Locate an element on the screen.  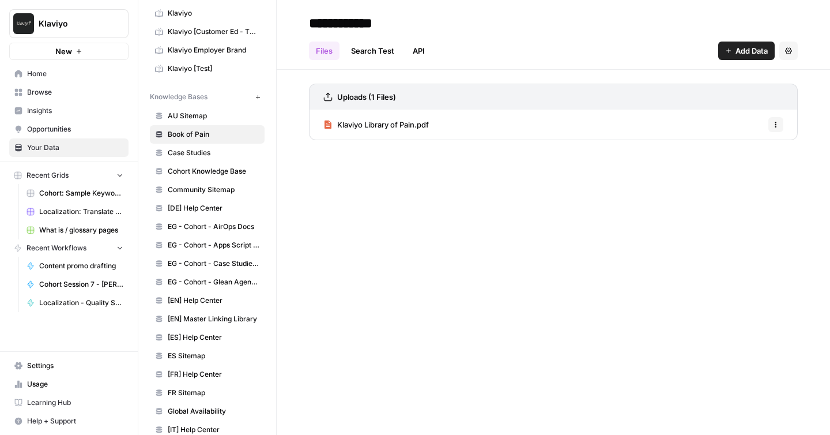
button: Recent Workflows is located at coordinates (69, 248).